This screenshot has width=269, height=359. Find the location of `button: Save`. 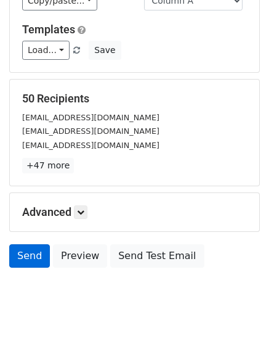

button: Save is located at coordinates (105, 50).